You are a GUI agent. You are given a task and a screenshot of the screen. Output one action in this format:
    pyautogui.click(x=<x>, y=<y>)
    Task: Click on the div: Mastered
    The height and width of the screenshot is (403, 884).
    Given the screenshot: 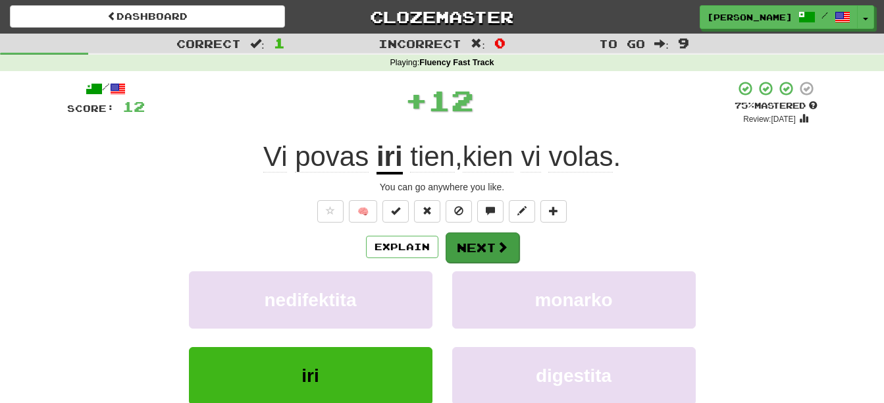 What is the action you would take?
    pyautogui.click(x=776, y=106)
    